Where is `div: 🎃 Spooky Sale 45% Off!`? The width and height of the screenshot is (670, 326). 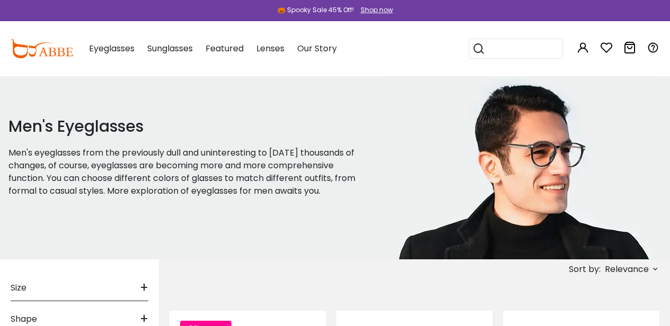 div: 🎃 Spooky Sale 45% Off! is located at coordinates (316, 10).